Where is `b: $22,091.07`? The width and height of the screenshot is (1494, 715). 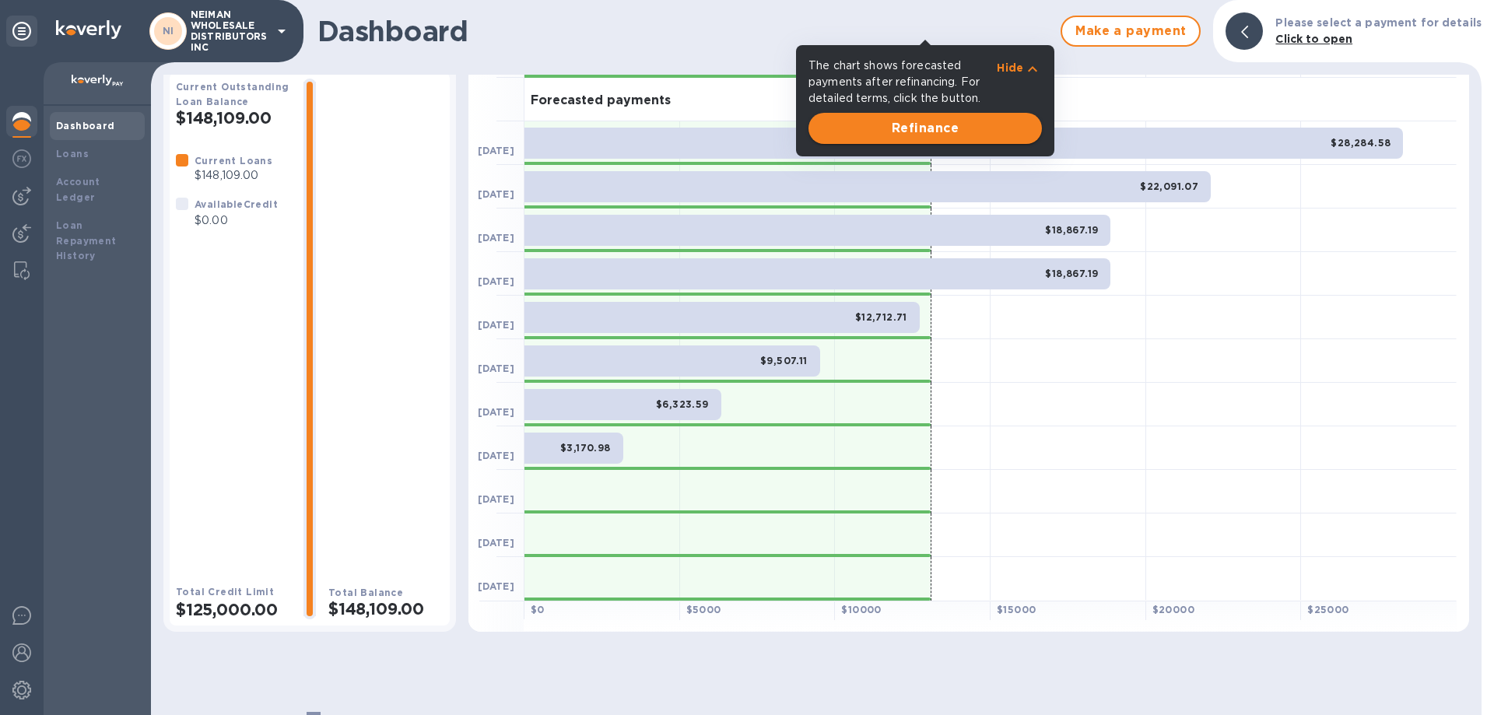 b: $22,091.07 is located at coordinates (1169, 186).